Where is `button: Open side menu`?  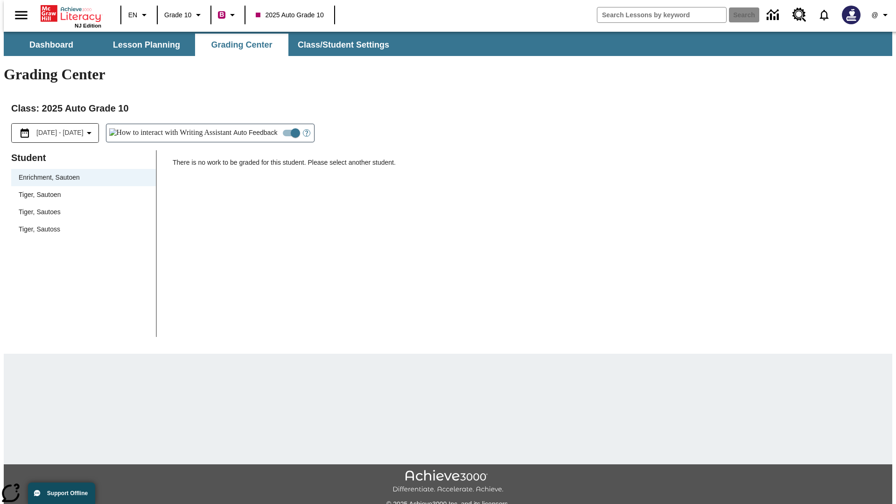 button: Open side menu is located at coordinates (21, 15).